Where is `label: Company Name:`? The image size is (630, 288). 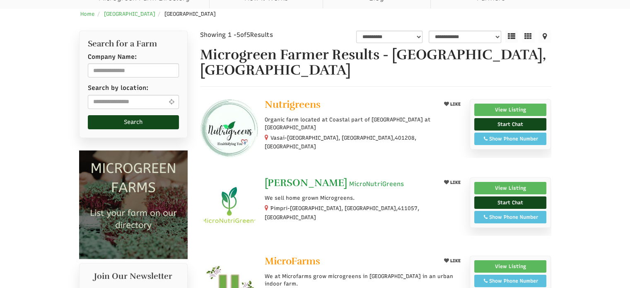 label: Company Name: is located at coordinates (112, 57).